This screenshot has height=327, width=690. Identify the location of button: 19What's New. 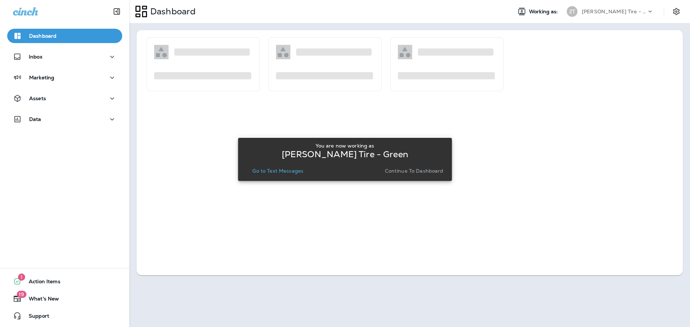
(65, 299).